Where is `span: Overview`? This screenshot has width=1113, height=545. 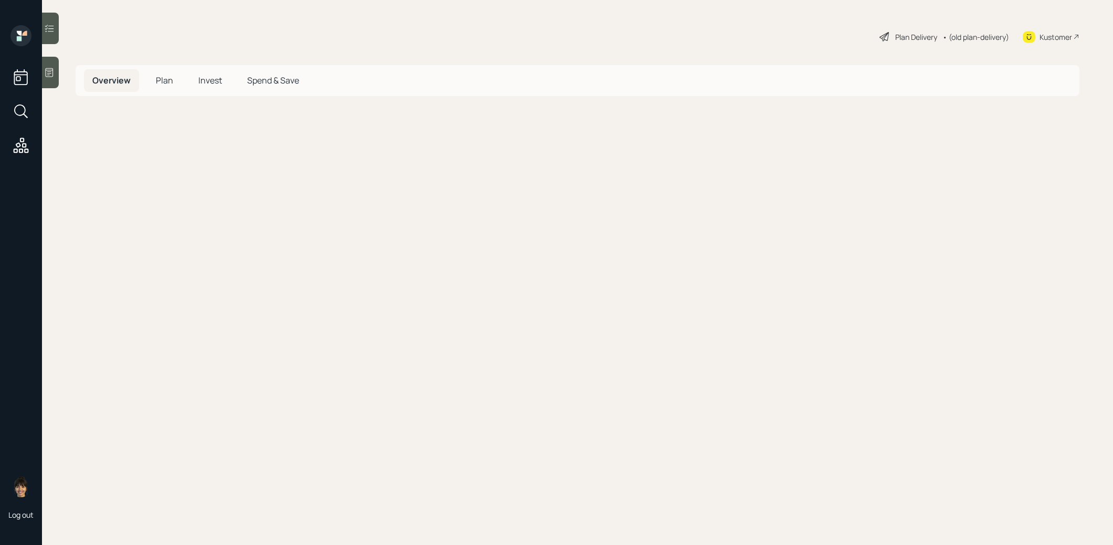
span: Overview is located at coordinates (111, 80).